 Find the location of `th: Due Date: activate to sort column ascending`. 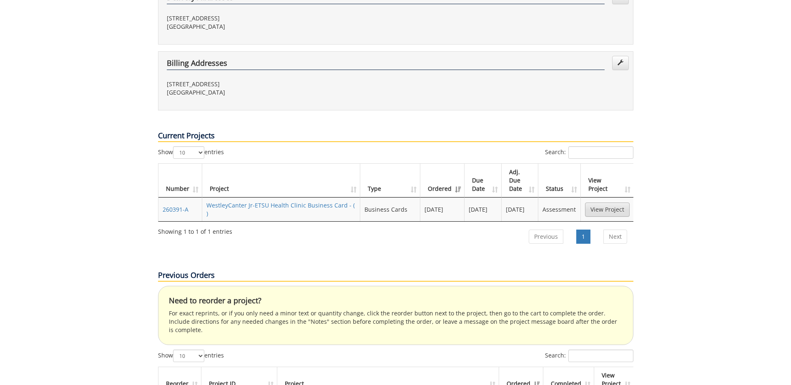

th: Due Date: activate to sort column ascending is located at coordinates (483, 181).